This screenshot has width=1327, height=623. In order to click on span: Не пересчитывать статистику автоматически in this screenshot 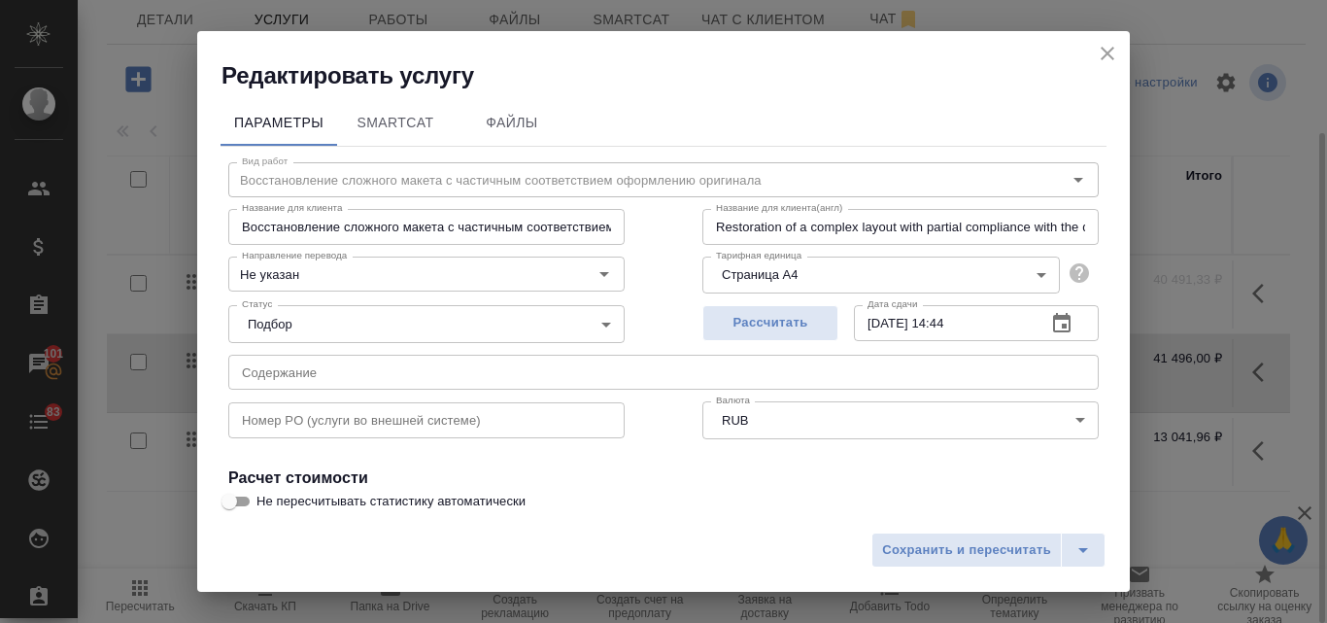, I will do `click(390, 501)`.